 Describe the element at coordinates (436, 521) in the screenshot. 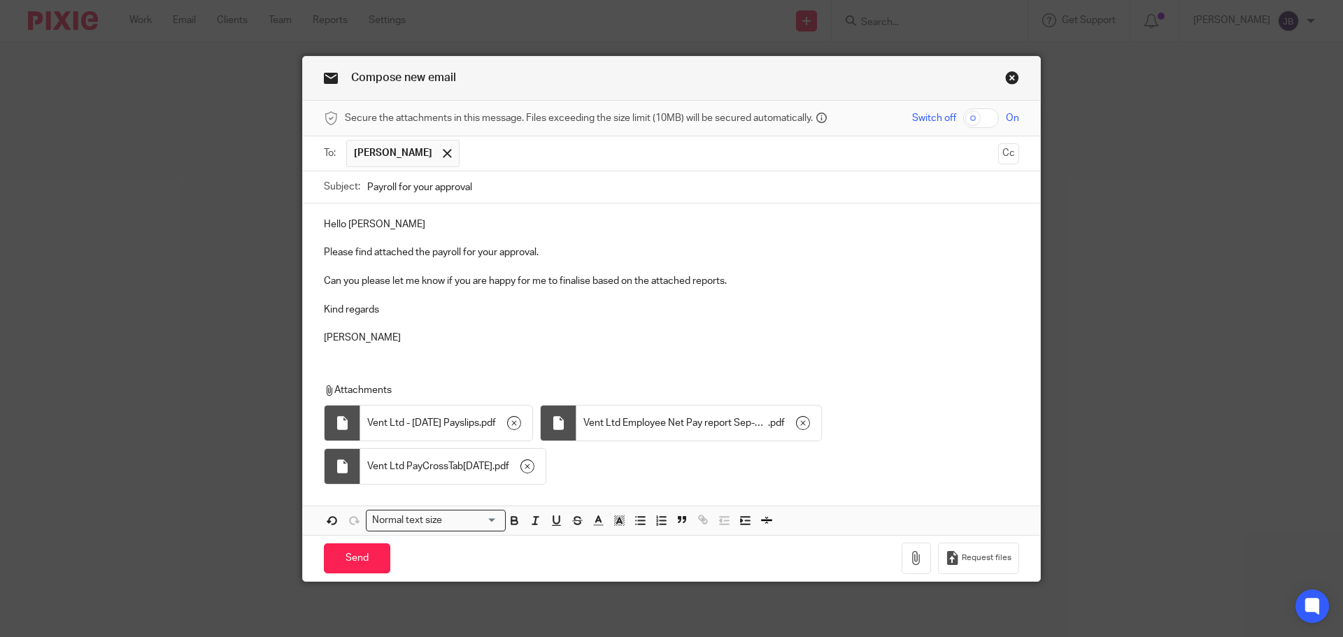

I see `div: Search for option` at that location.